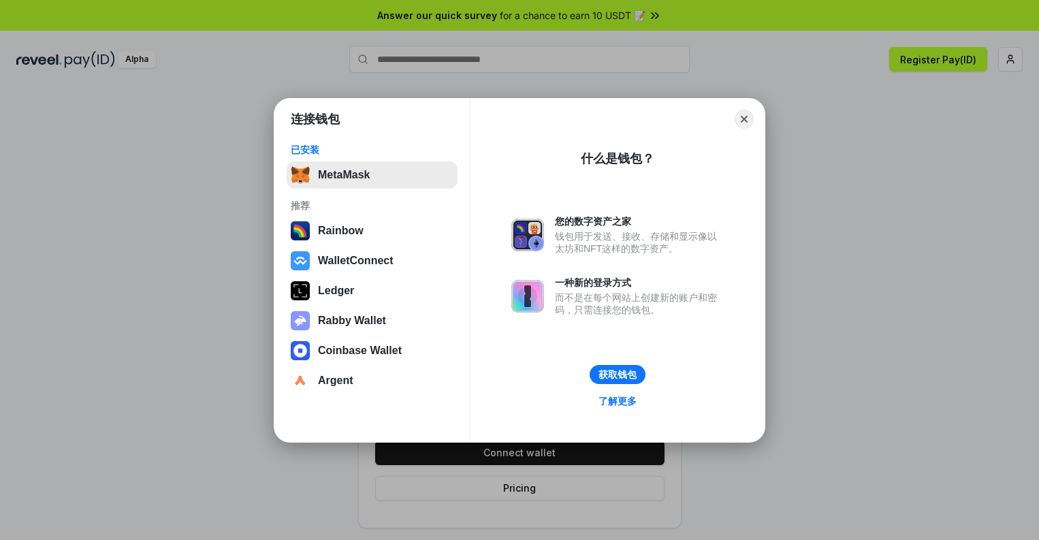 The image size is (1039, 540). I want to click on button: MetaMask, so click(372, 175).